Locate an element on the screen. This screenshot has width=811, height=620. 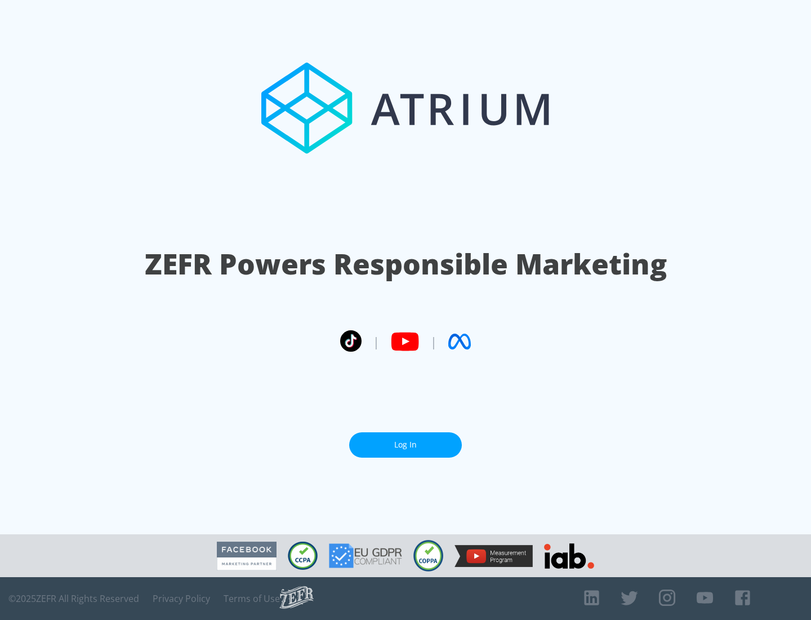
img: CCPA Compliant is located at coordinates (302, 555).